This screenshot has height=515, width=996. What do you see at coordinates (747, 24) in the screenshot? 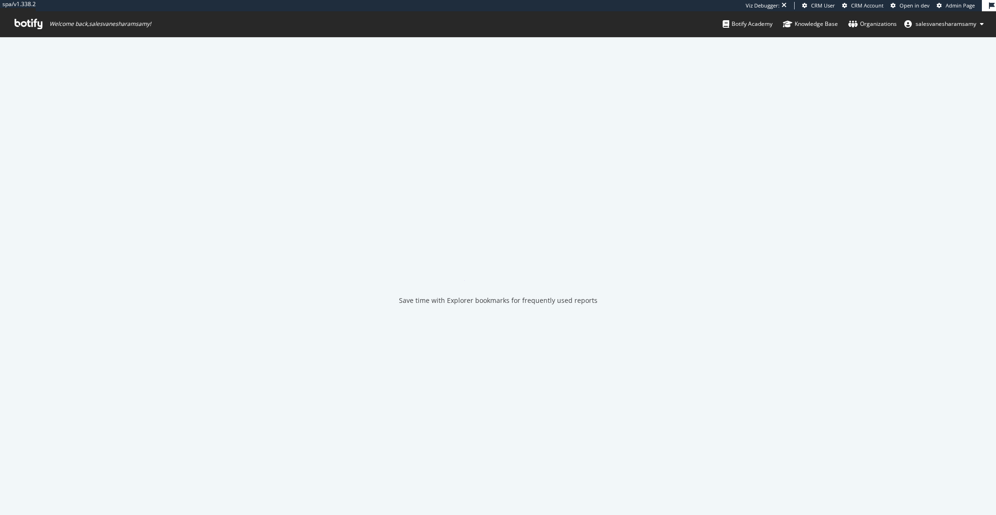
I see `div: Botify Academy` at bounding box center [747, 24].